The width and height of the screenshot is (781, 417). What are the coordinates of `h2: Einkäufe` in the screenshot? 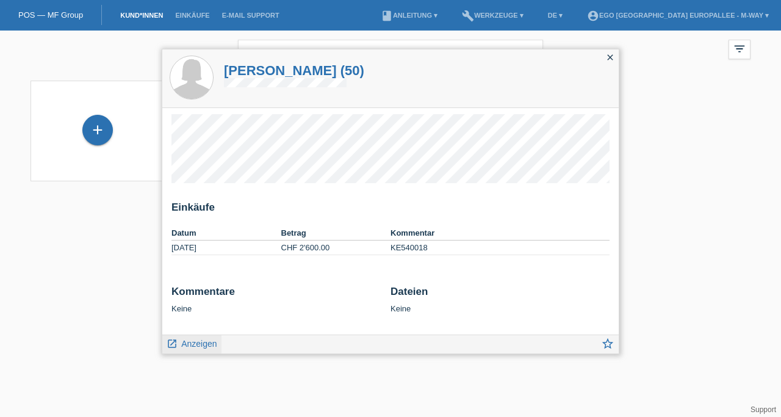 It's located at (391, 211).